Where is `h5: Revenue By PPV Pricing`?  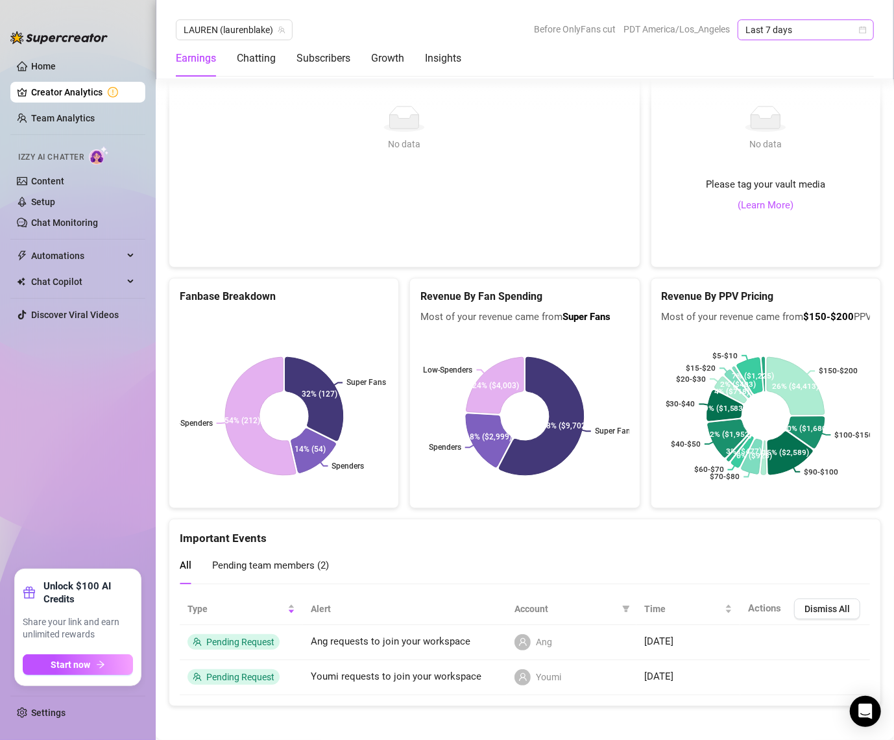 h5: Revenue By PPV Pricing is located at coordinates (766, 296).